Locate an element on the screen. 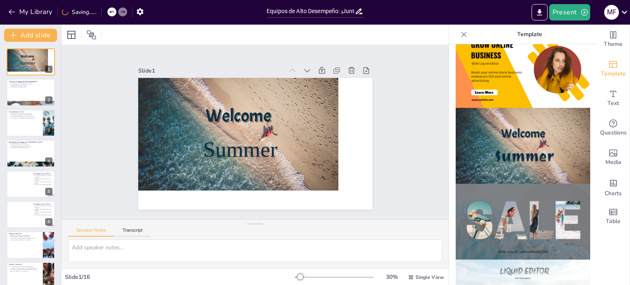  button: Export to PowerPoint is located at coordinates (540, 12).